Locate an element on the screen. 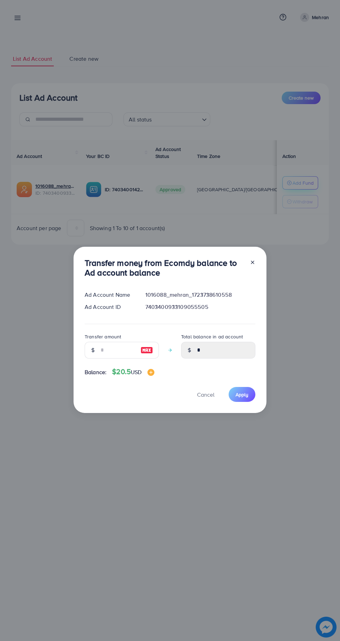 The image size is (340, 641). span: USD is located at coordinates (136, 372).